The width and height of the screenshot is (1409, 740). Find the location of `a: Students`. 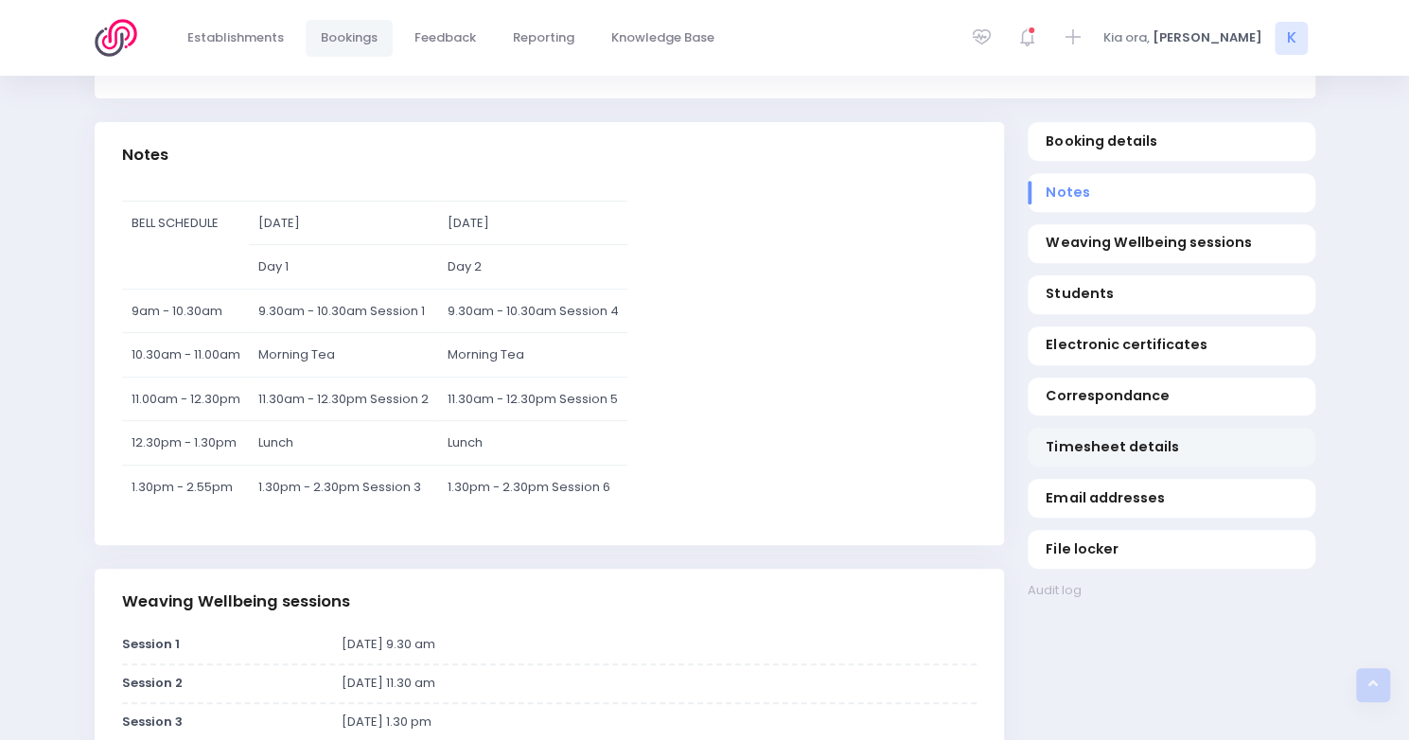

a: Students is located at coordinates (1172, 294).